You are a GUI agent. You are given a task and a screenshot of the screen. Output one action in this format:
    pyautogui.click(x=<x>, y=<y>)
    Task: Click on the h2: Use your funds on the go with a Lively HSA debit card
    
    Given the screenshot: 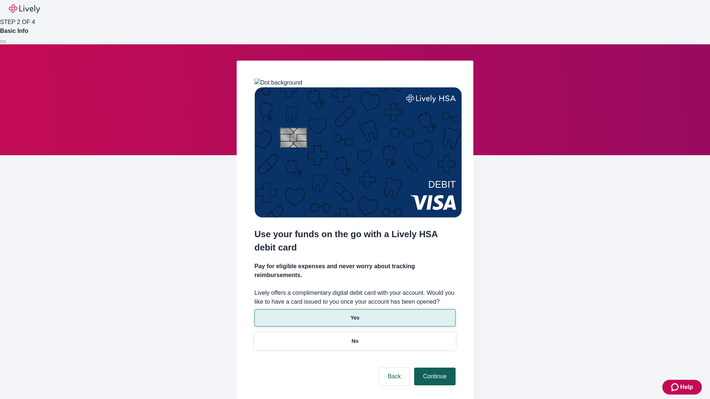 What is the action you would take?
    pyautogui.click(x=355, y=241)
    